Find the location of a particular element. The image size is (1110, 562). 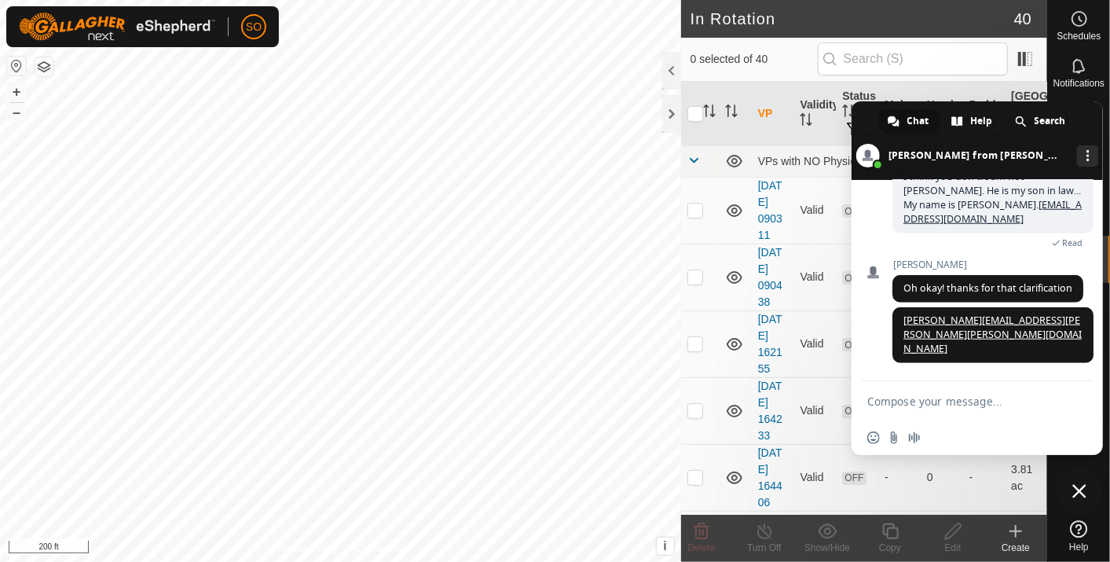

div: Show/Hide is located at coordinates (828, 548).